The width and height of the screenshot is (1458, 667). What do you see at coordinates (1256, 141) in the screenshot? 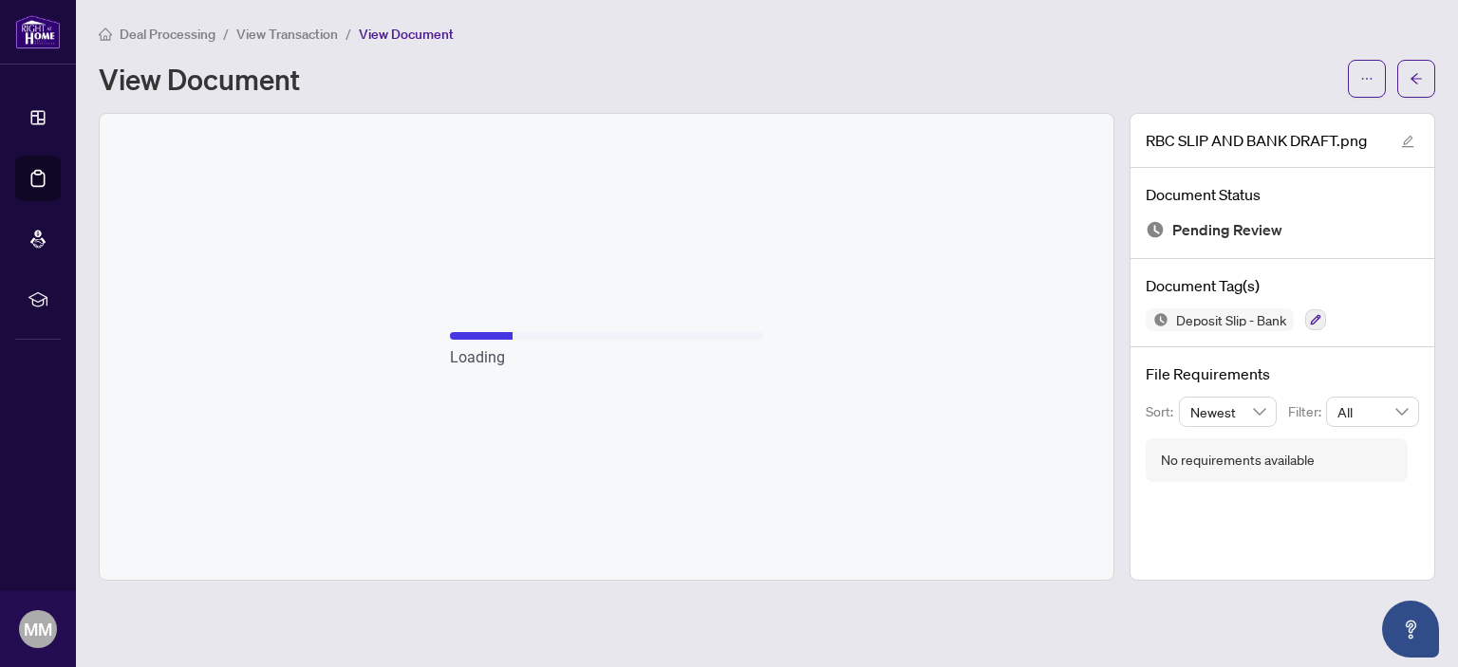
I see `span: RBC SLIP AND BANK DRAFT.png` at bounding box center [1256, 141].